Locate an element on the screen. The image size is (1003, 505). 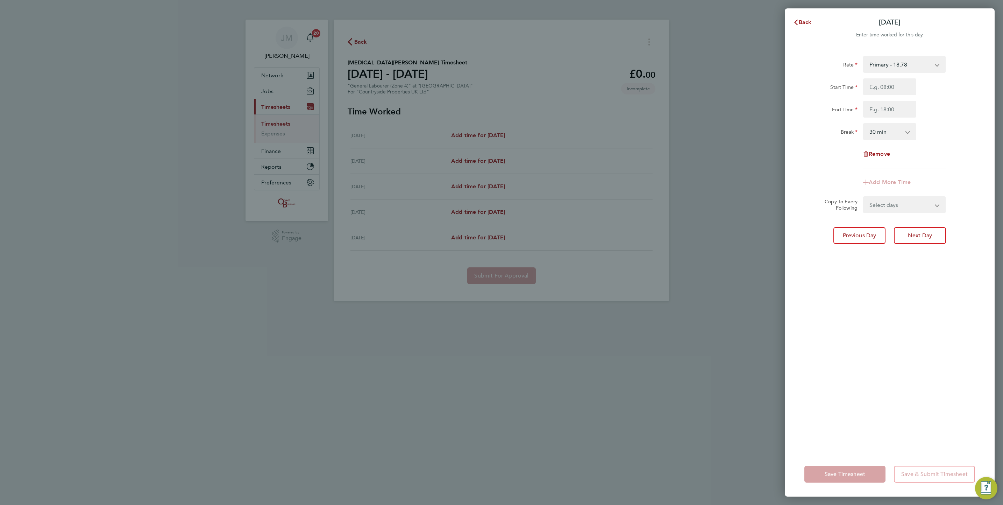
label: Start Time is located at coordinates (844, 88).